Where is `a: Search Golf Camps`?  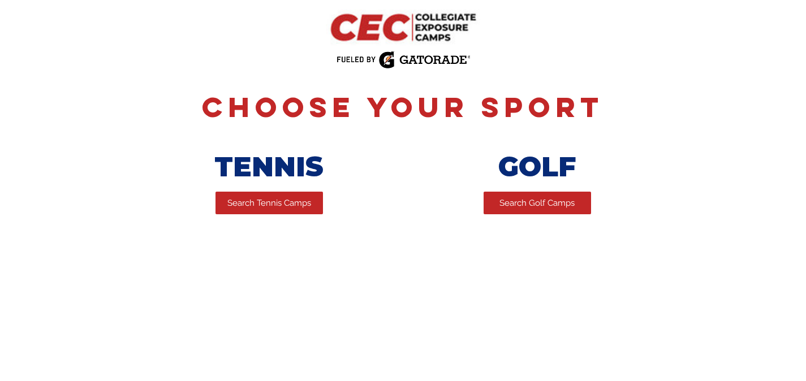 a: Search Golf Camps is located at coordinates (537, 203).